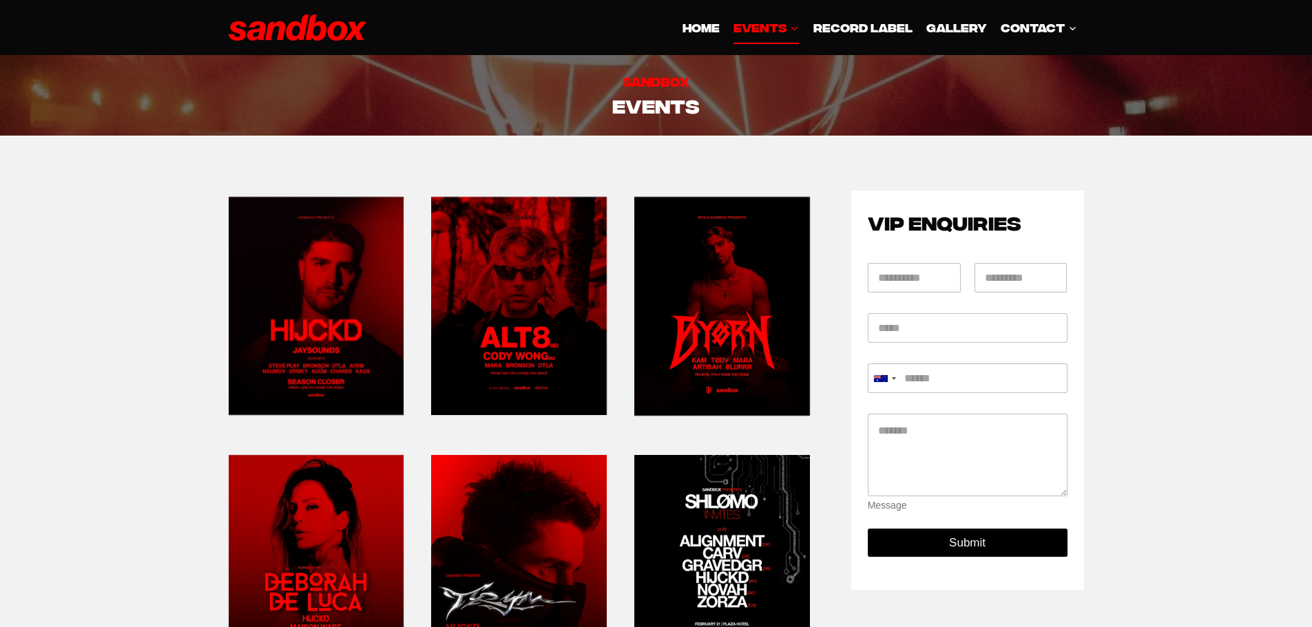 Image resolution: width=1312 pixels, height=627 pixels. I want to click on a: HOME, so click(701, 28).